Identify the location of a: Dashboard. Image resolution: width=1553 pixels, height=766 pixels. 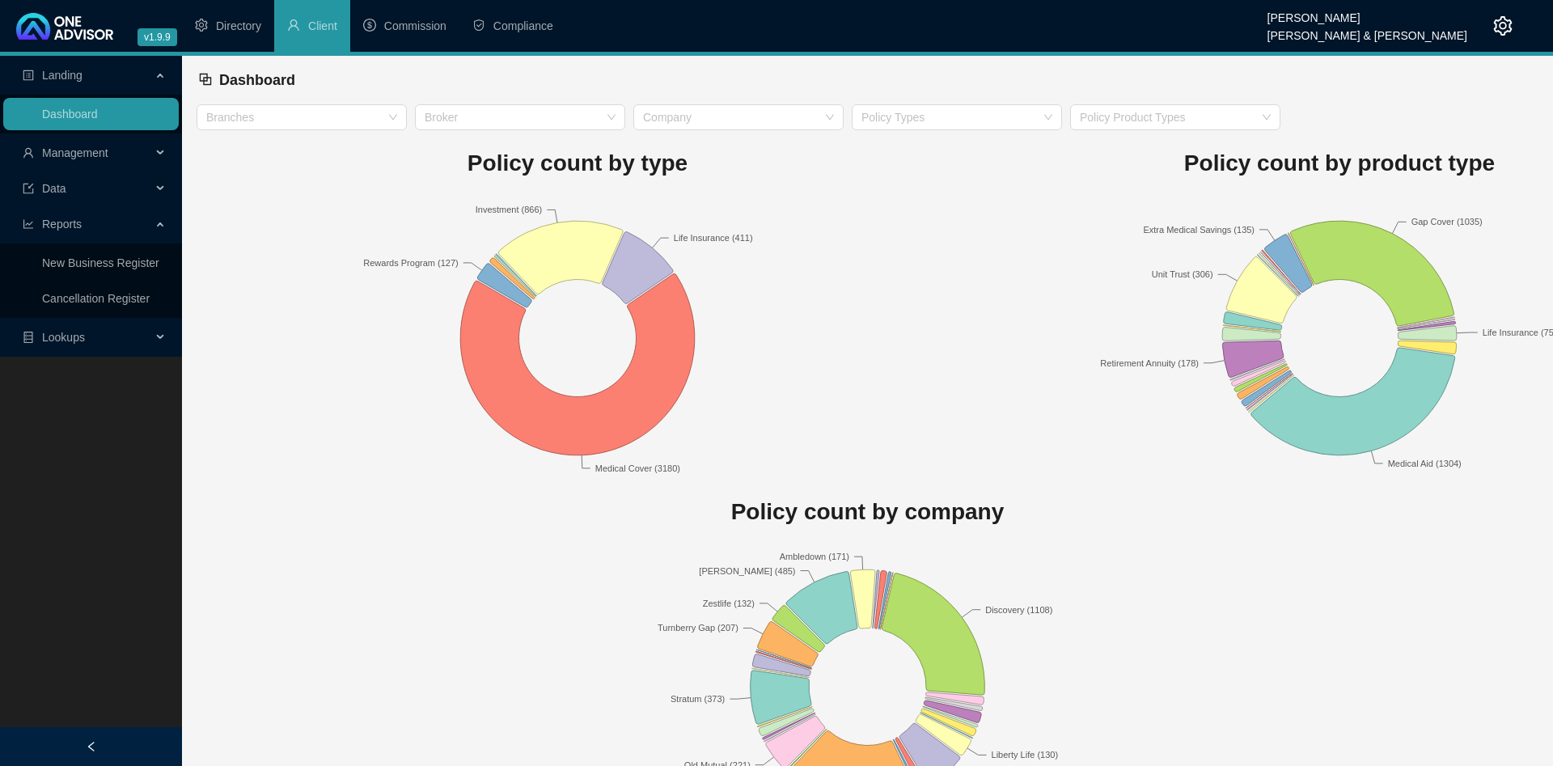
(70, 114).